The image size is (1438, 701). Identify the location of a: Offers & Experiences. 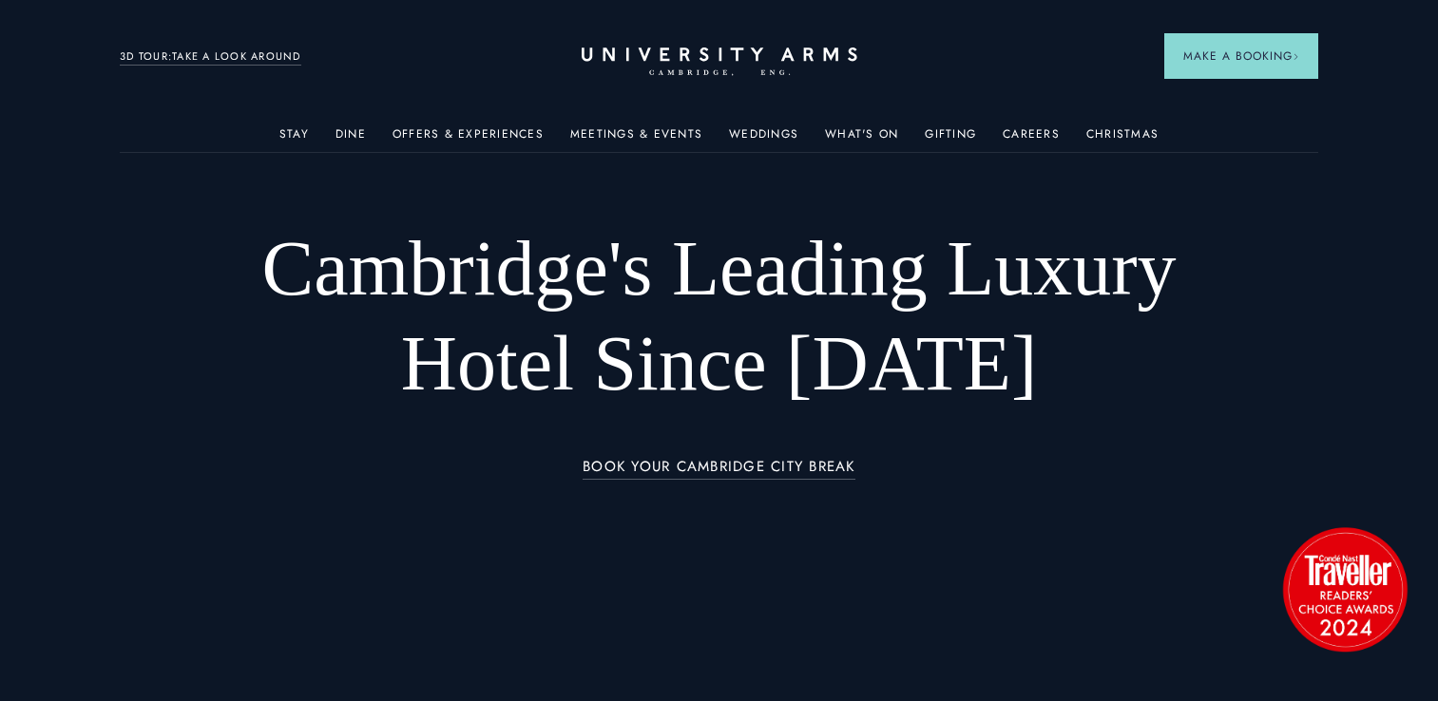
(468, 140).